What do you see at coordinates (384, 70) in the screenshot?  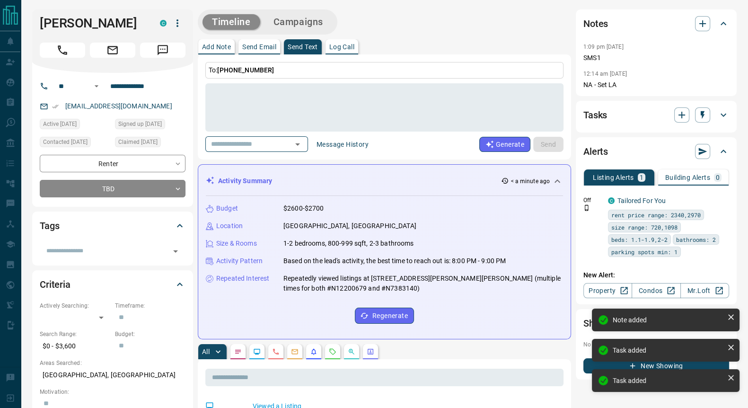 I see `p: To:` at bounding box center [384, 70].